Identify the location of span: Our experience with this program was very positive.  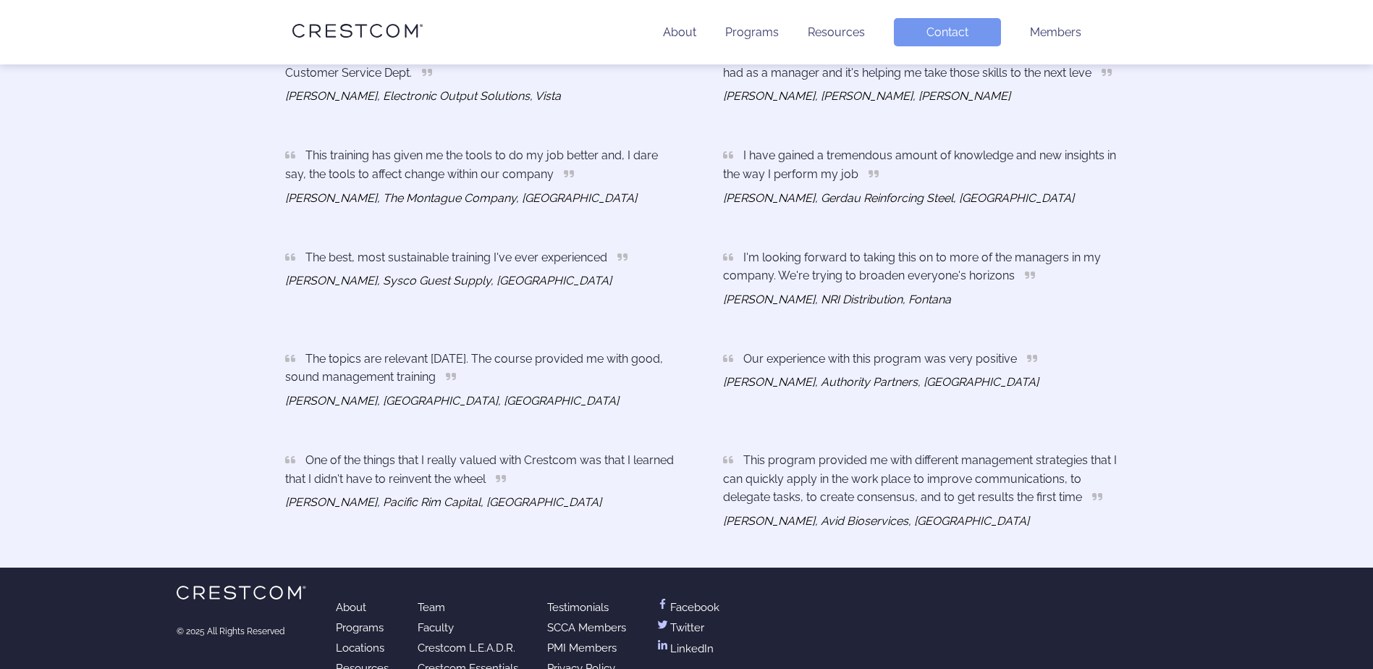
(880, 358).